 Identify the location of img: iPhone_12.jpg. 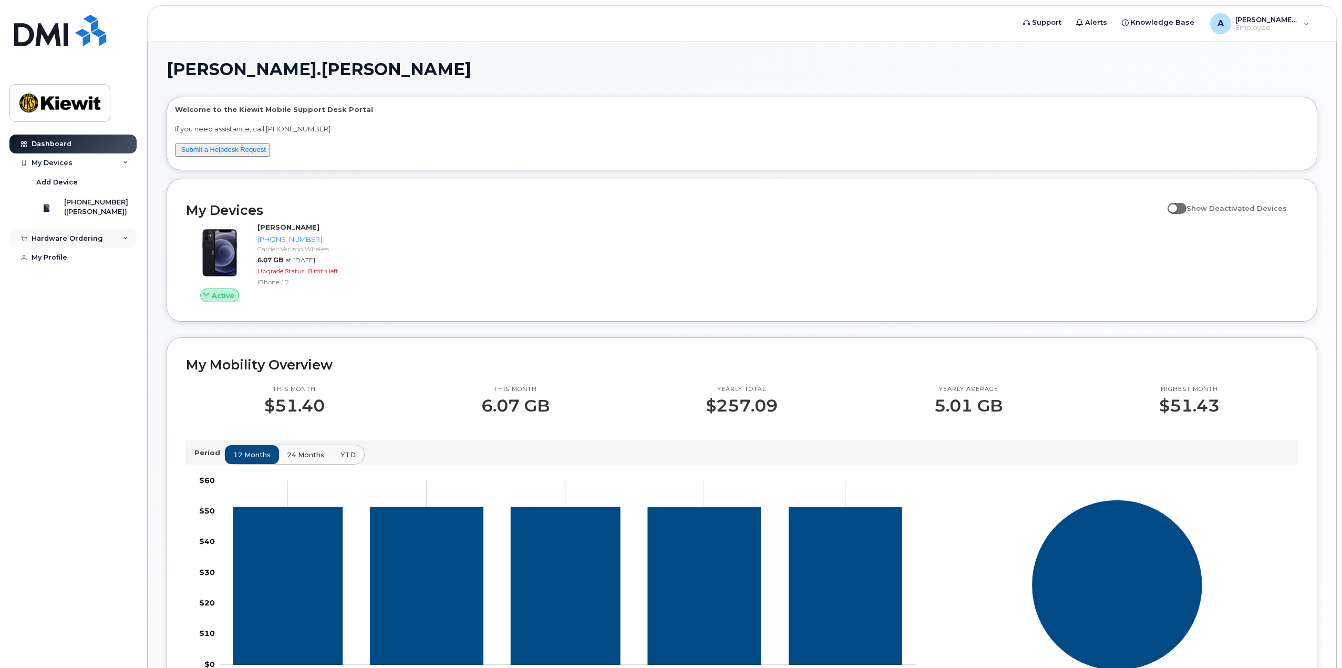
(220, 253).